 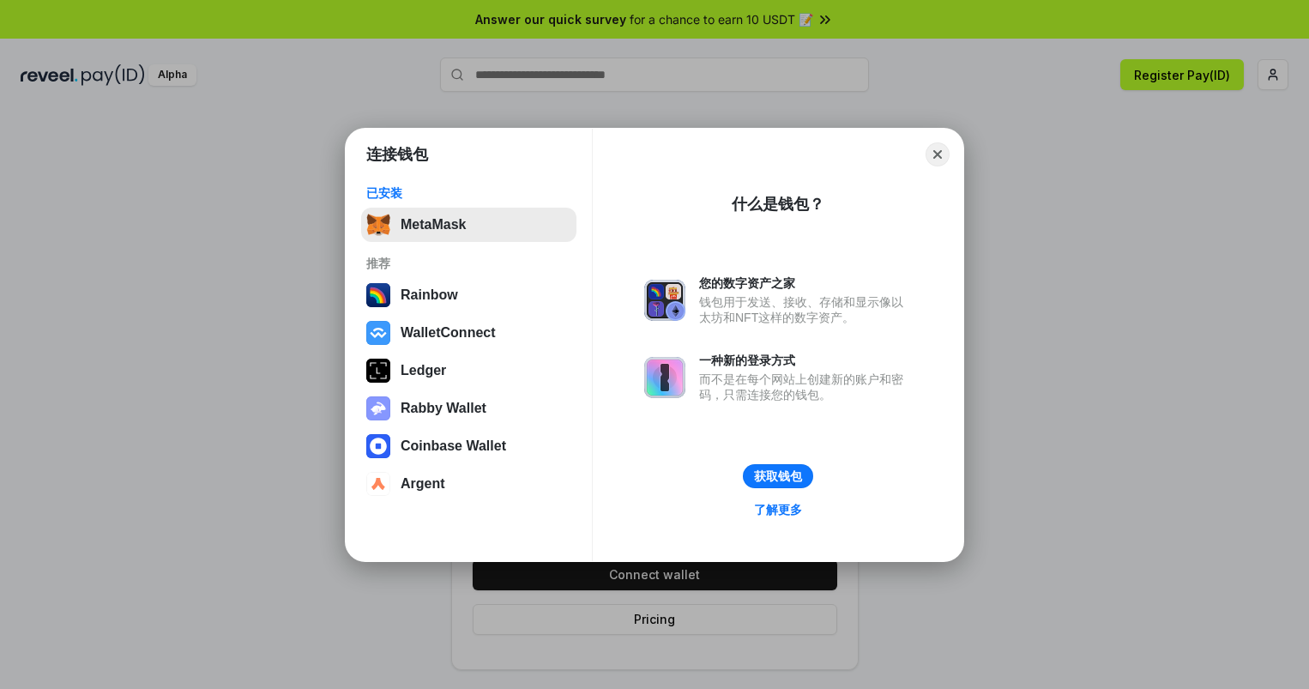 I want to click on div: MetaMask, so click(x=433, y=225).